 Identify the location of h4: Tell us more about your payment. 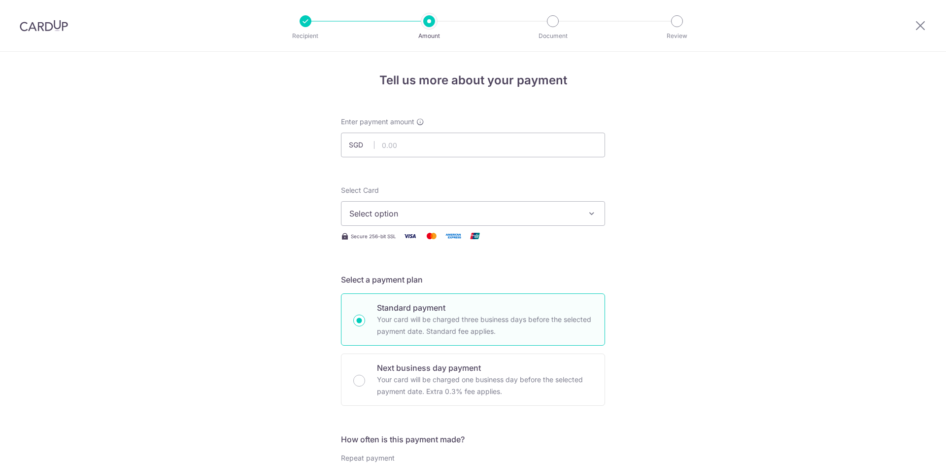
(473, 80).